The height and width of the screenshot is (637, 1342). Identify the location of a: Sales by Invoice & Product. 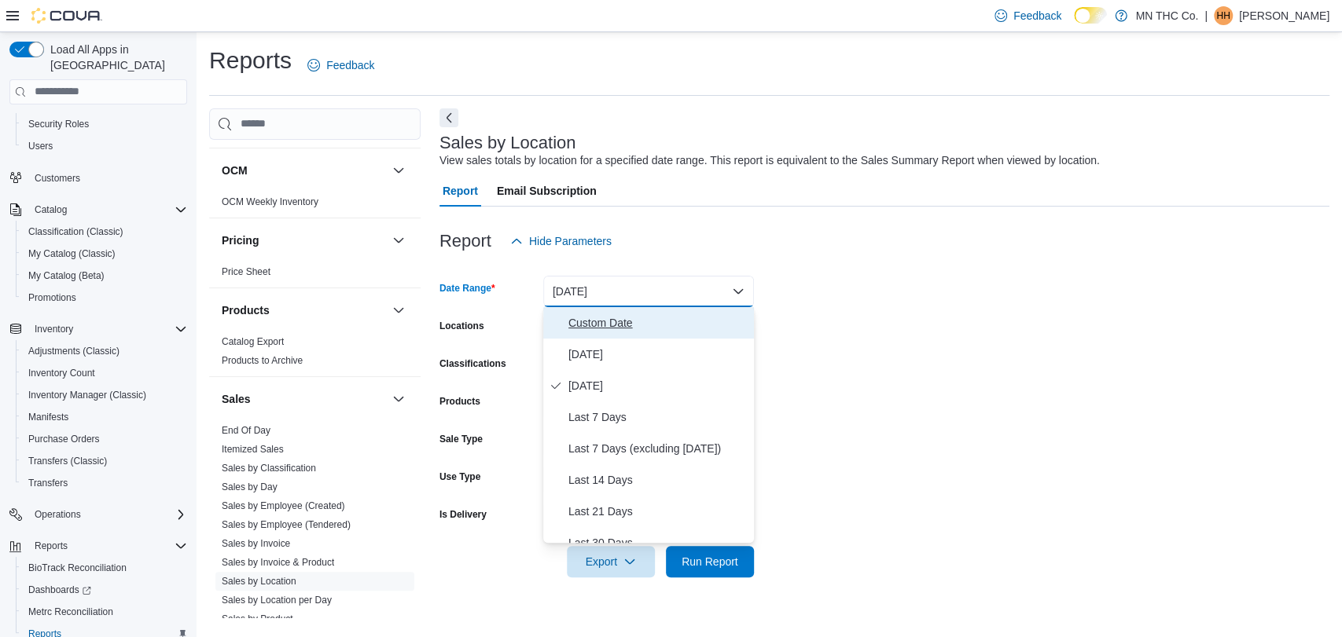
(277, 563).